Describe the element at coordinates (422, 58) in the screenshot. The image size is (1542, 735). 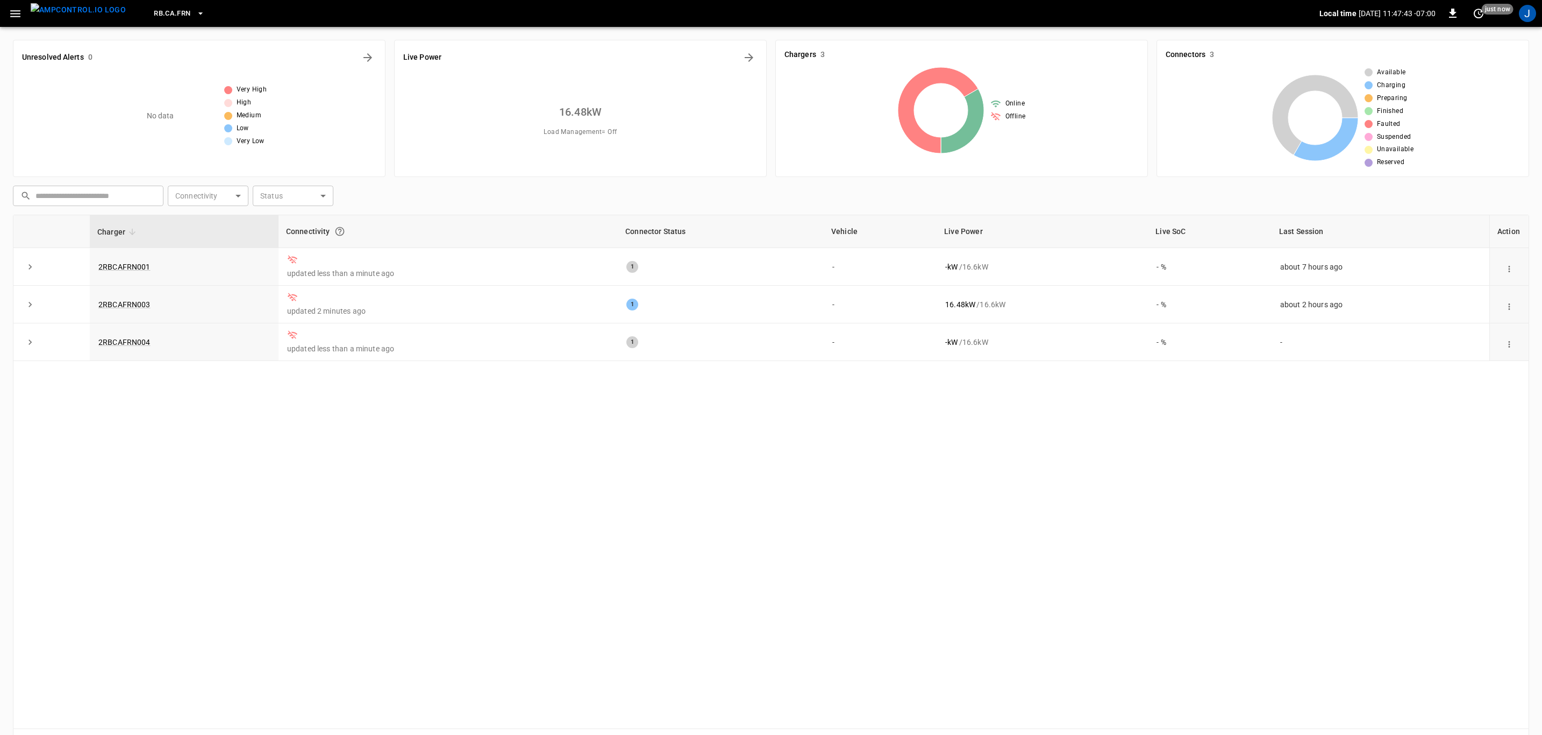
I see `h6: Live Power` at that location.